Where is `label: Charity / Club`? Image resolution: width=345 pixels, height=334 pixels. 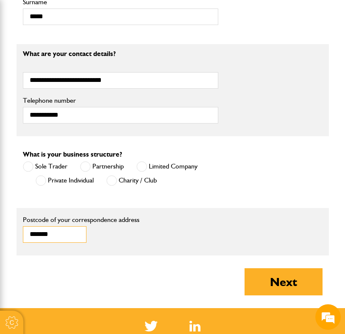 label: Charity / Club is located at coordinates (131, 180).